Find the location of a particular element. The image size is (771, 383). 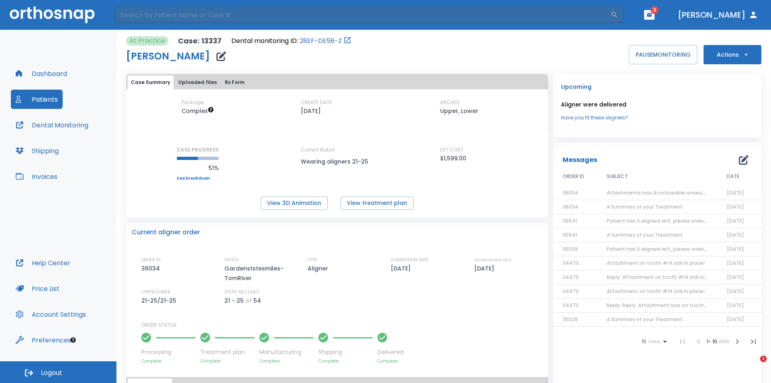

p: ESTIMATED SHIP DATE is located at coordinates (493, 260).